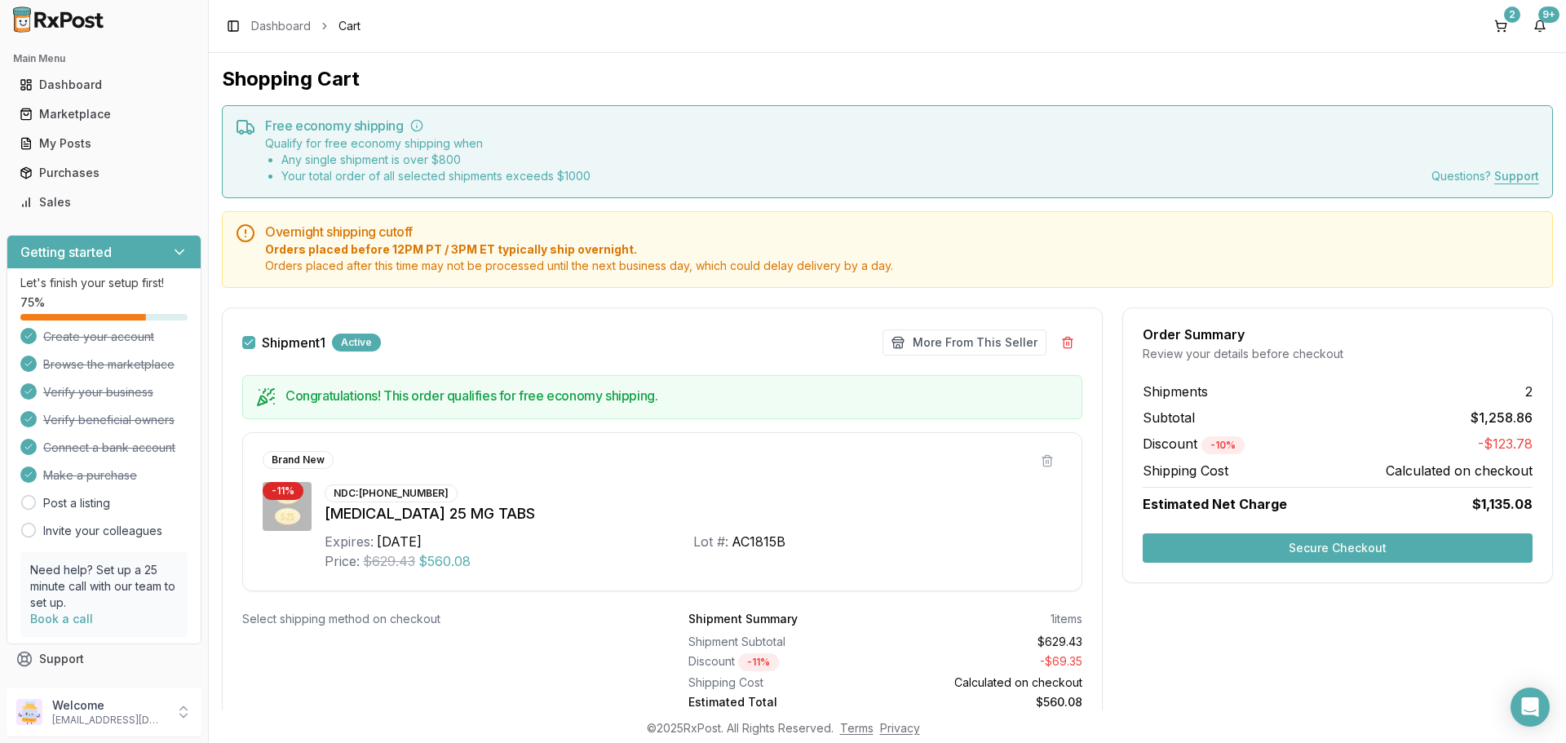 This screenshot has width=1566, height=743. Describe the element at coordinates (33, 303) in the screenshot. I see `span: 75 %` at that location.